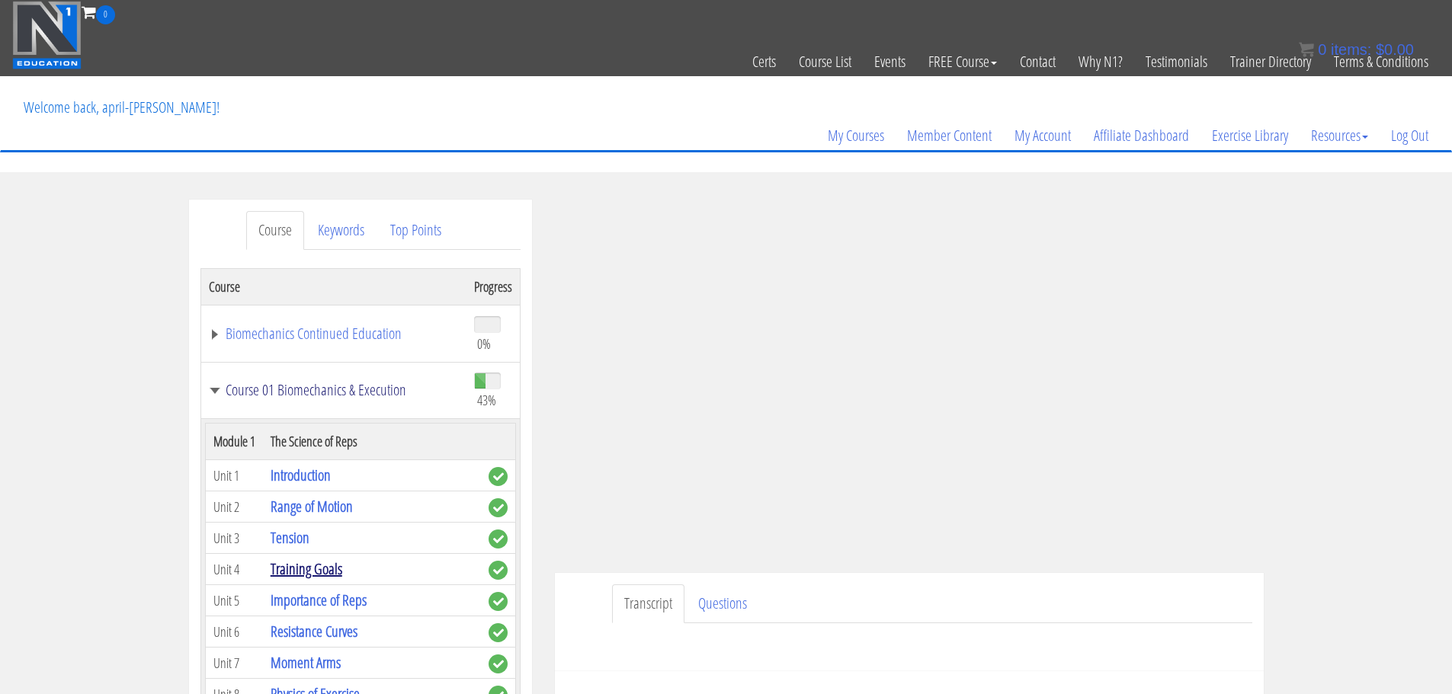 This screenshot has height=694, width=1452. What do you see at coordinates (334, 334) in the screenshot?
I see `a: Biomechanics Continued Education` at bounding box center [334, 334].